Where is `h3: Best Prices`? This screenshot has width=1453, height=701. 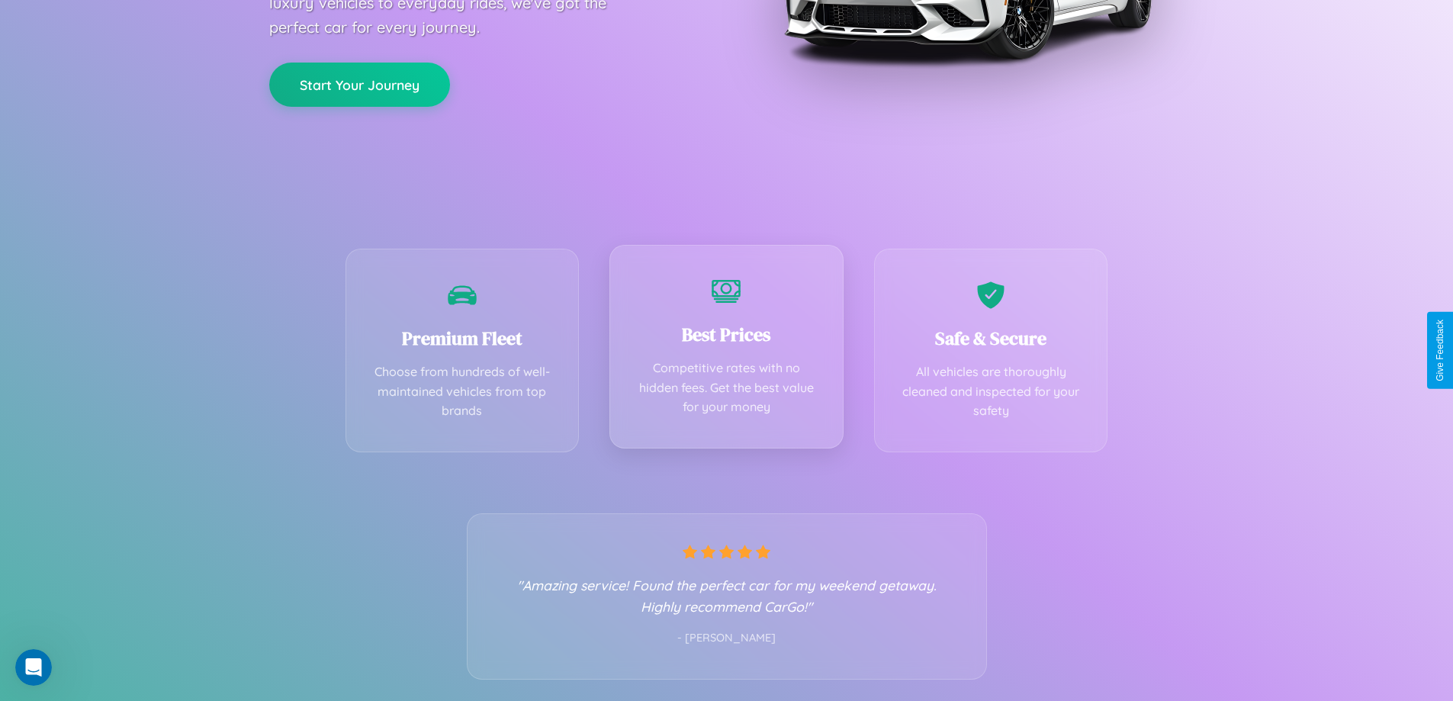 h3: Best Prices is located at coordinates (726, 334).